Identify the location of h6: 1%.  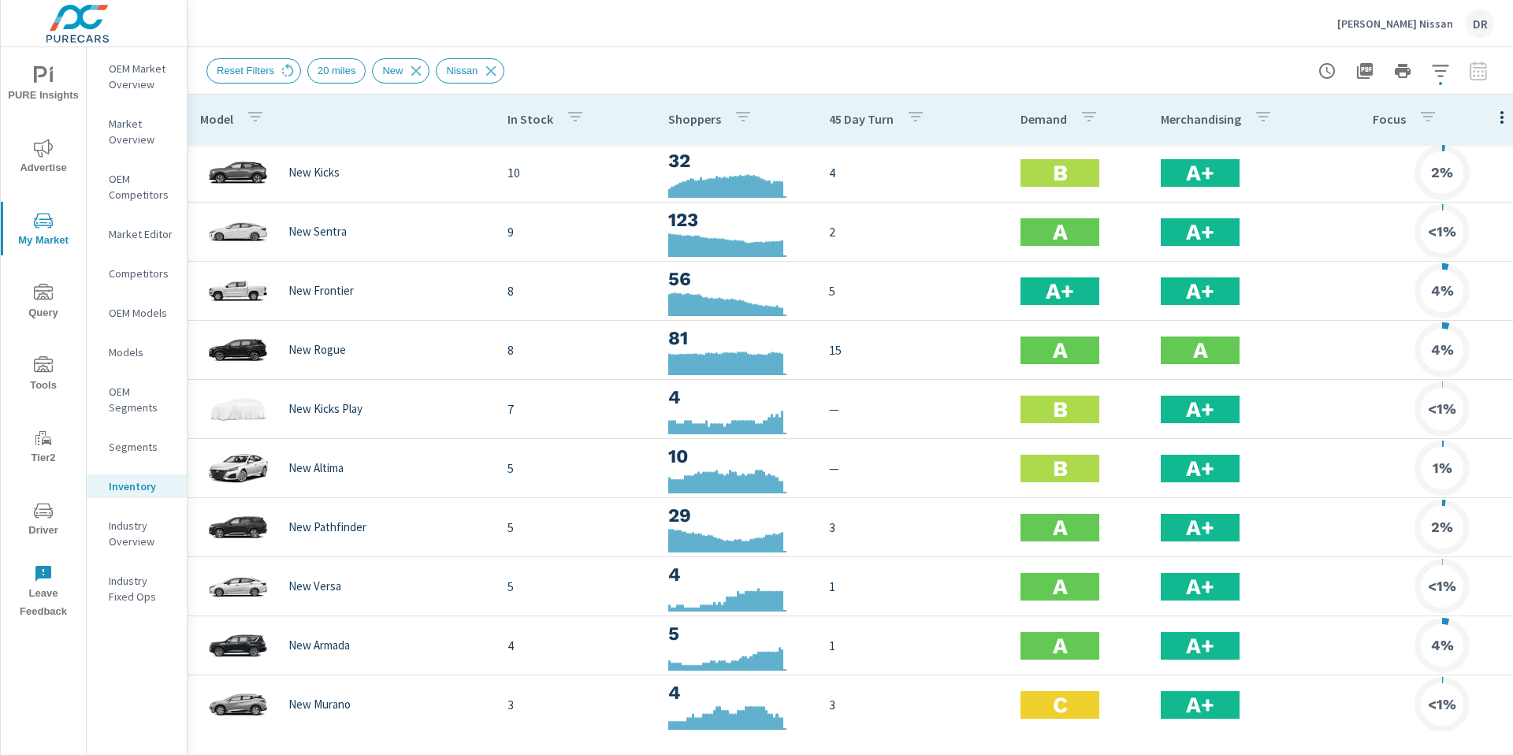
(1442, 468).